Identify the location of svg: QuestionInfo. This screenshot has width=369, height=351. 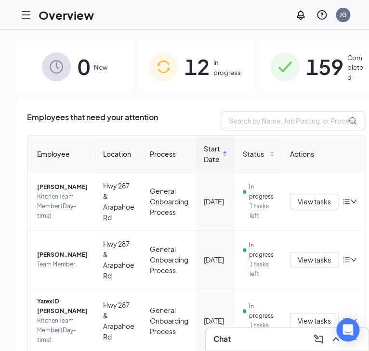
(321, 15).